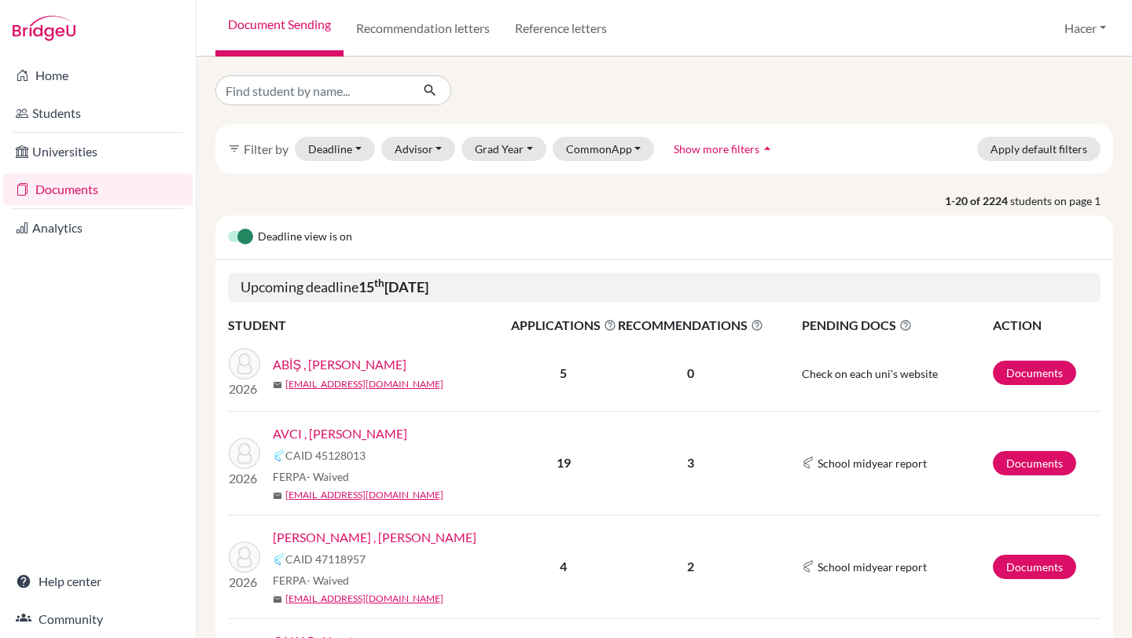 The image size is (1132, 638). Describe the element at coordinates (690, 567) in the screenshot. I see `p: 2` at that location.